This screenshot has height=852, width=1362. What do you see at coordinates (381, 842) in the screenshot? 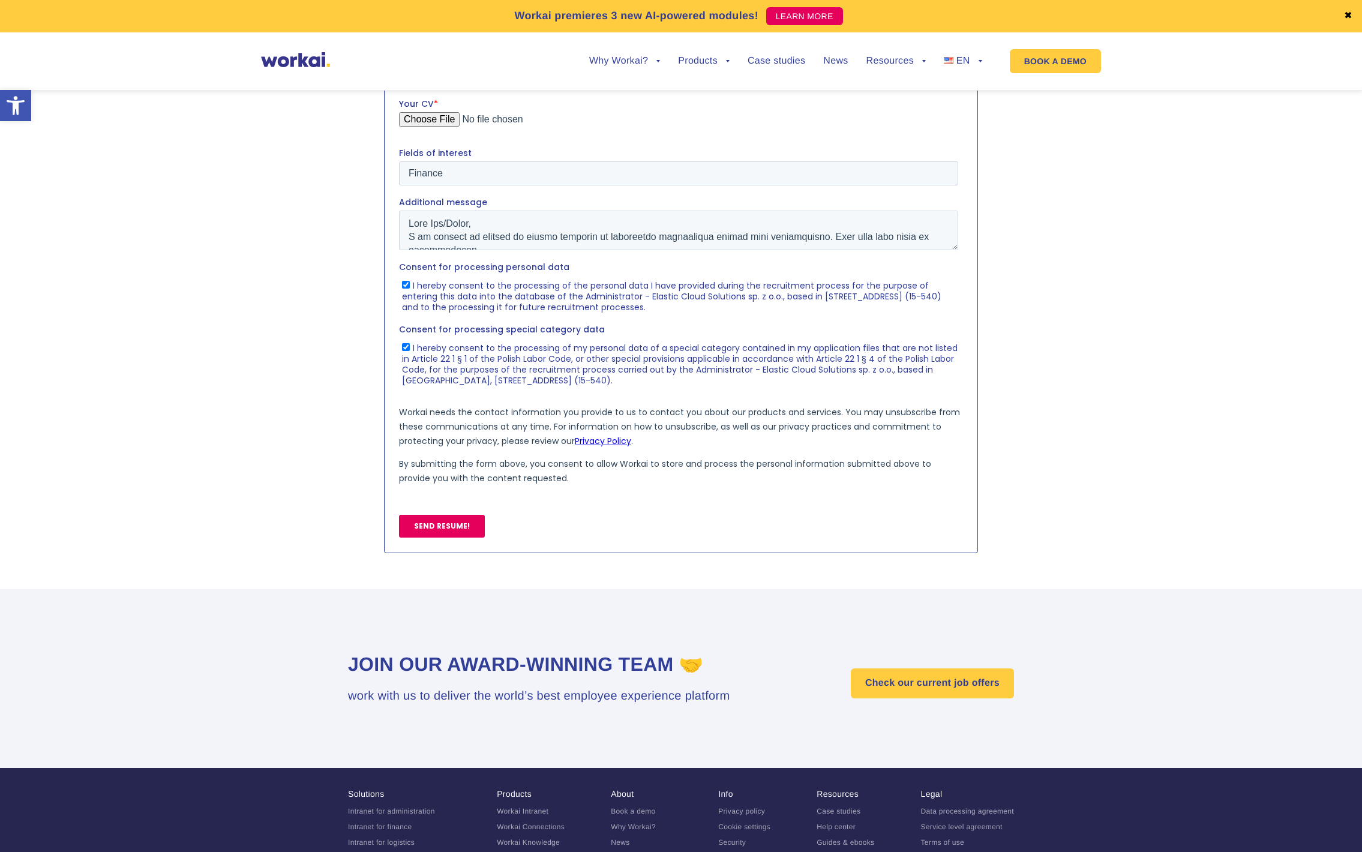
I see `a: Intranet for logistics` at bounding box center [381, 842].